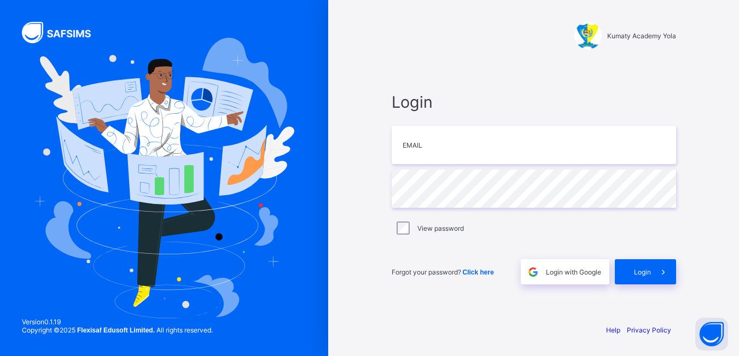  Describe the element at coordinates (573, 272) in the screenshot. I see `span: Login with Google` at that location.